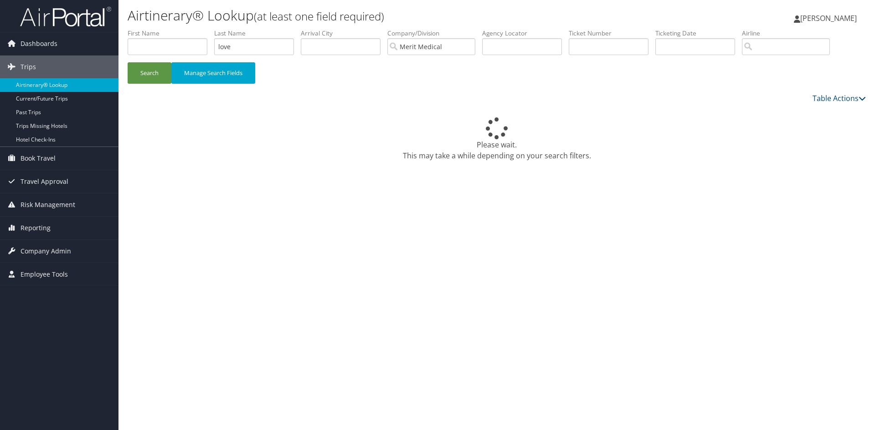 The height and width of the screenshot is (430, 875). Describe the element at coordinates (46, 251) in the screenshot. I see `span: Company Admin` at that location.